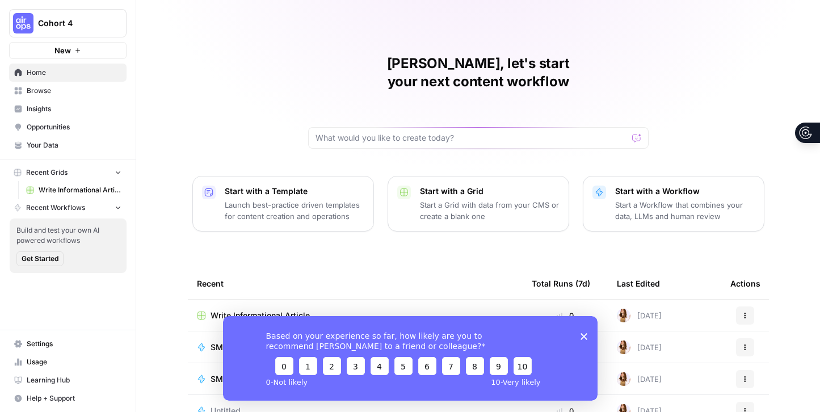 The height and width of the screenshot is (412, 820). What do you see at coordinates (74, 73) in the screenshot?
I see `span: Home` at bounding box center [74, 73].